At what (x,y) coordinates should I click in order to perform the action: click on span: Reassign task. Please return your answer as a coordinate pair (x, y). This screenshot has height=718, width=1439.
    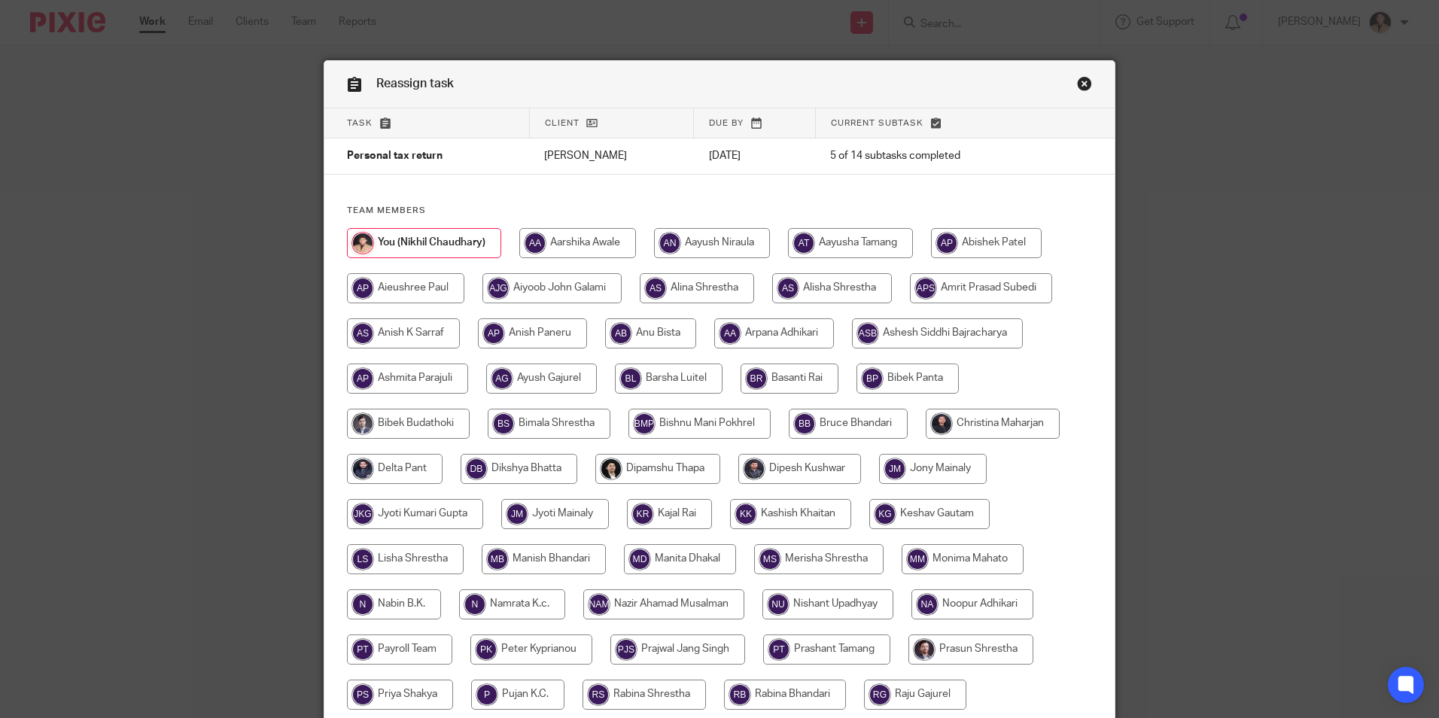
    Looking at the image, I should click on (415, 84).